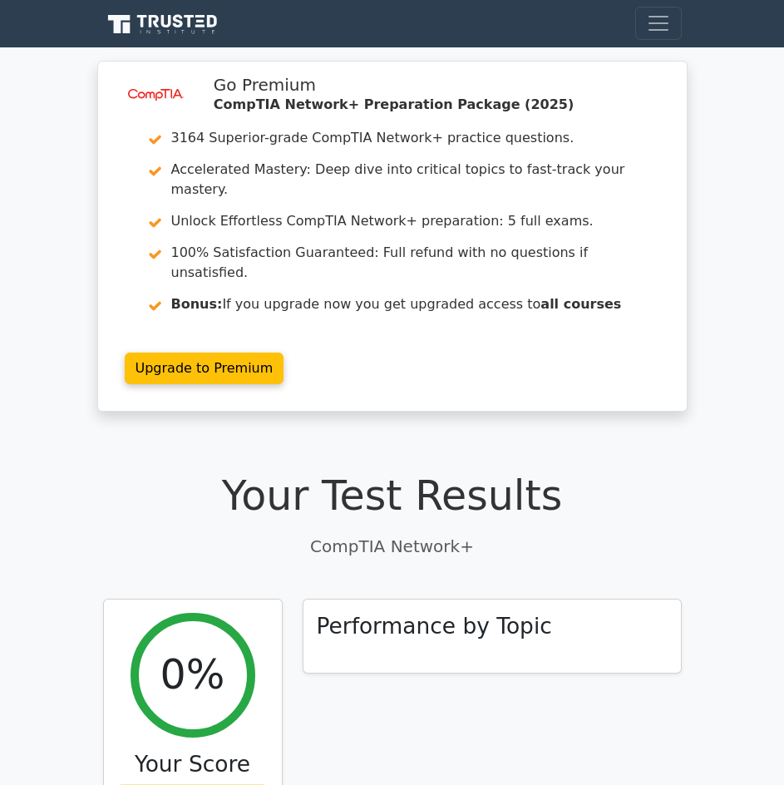 The image size is (784, 785). What do you see at coordinates (434, 626) in the screenshot?
I see `h3: Performance by Topic` at bounding box center [434, 626].